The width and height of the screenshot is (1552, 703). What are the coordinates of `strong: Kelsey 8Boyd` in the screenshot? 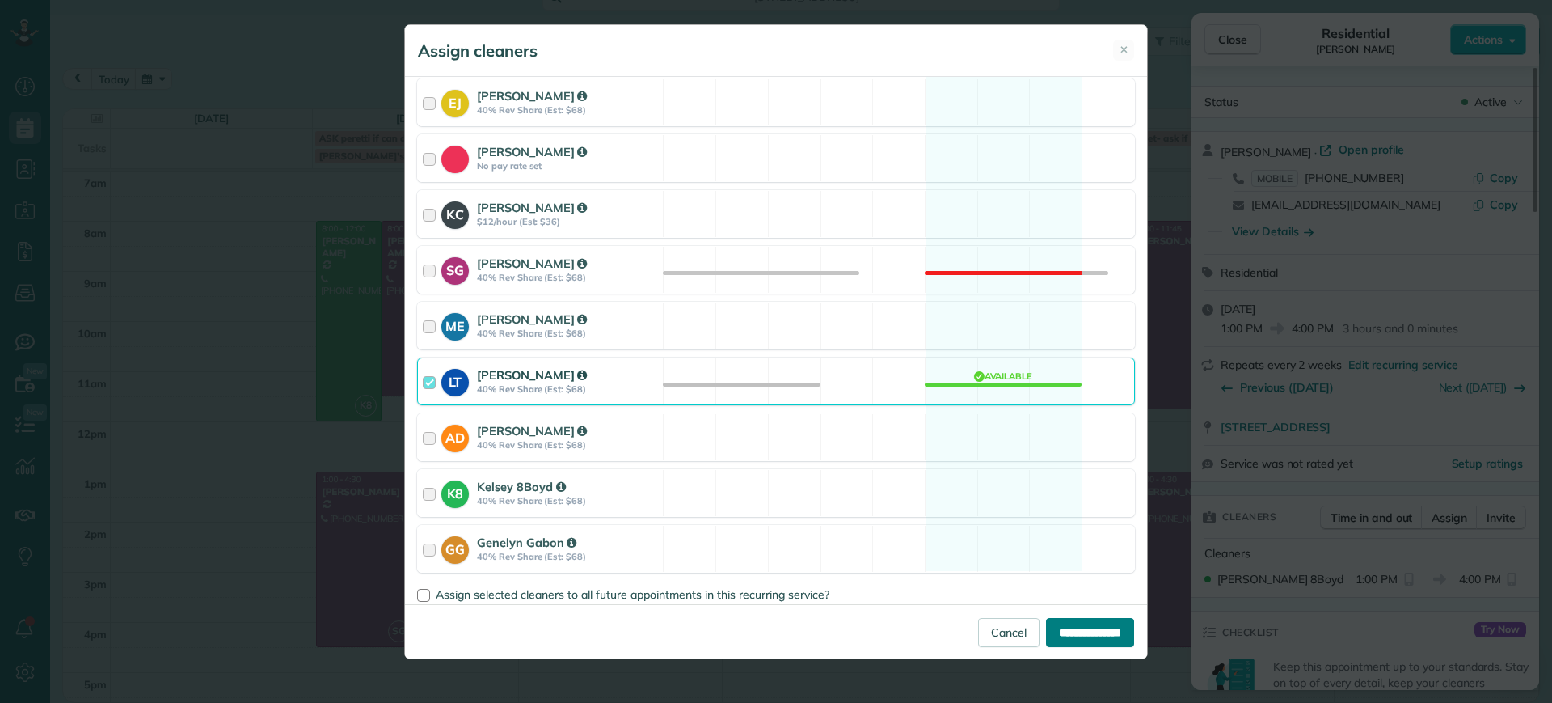 It's located at (521, 486).